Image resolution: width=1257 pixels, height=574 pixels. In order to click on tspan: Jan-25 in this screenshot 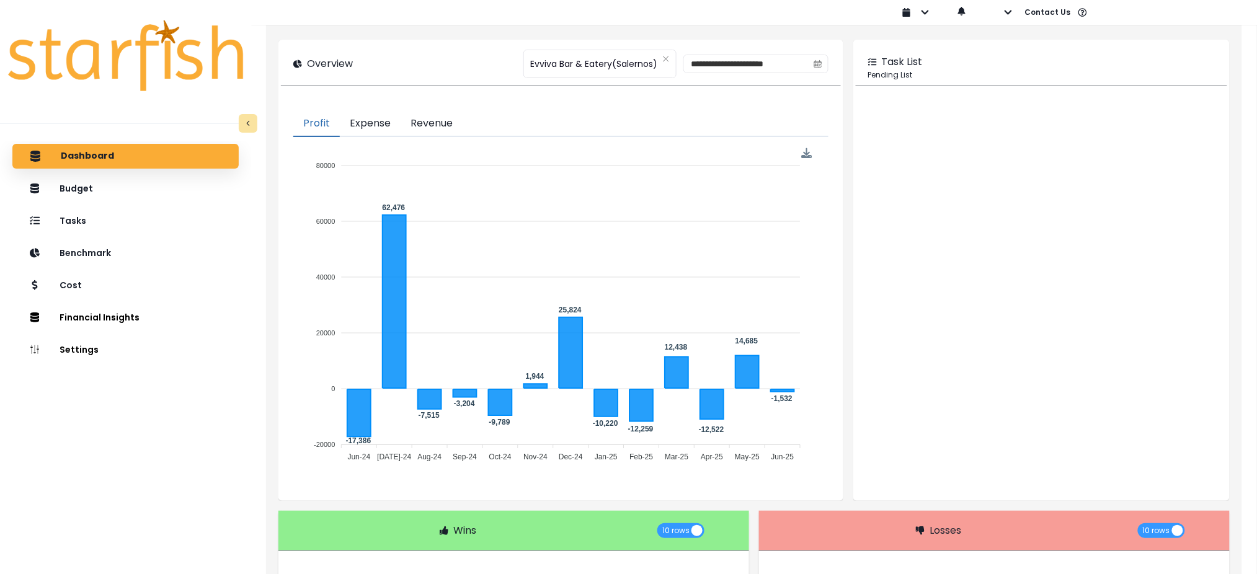, I will do `click(607, 457)`.